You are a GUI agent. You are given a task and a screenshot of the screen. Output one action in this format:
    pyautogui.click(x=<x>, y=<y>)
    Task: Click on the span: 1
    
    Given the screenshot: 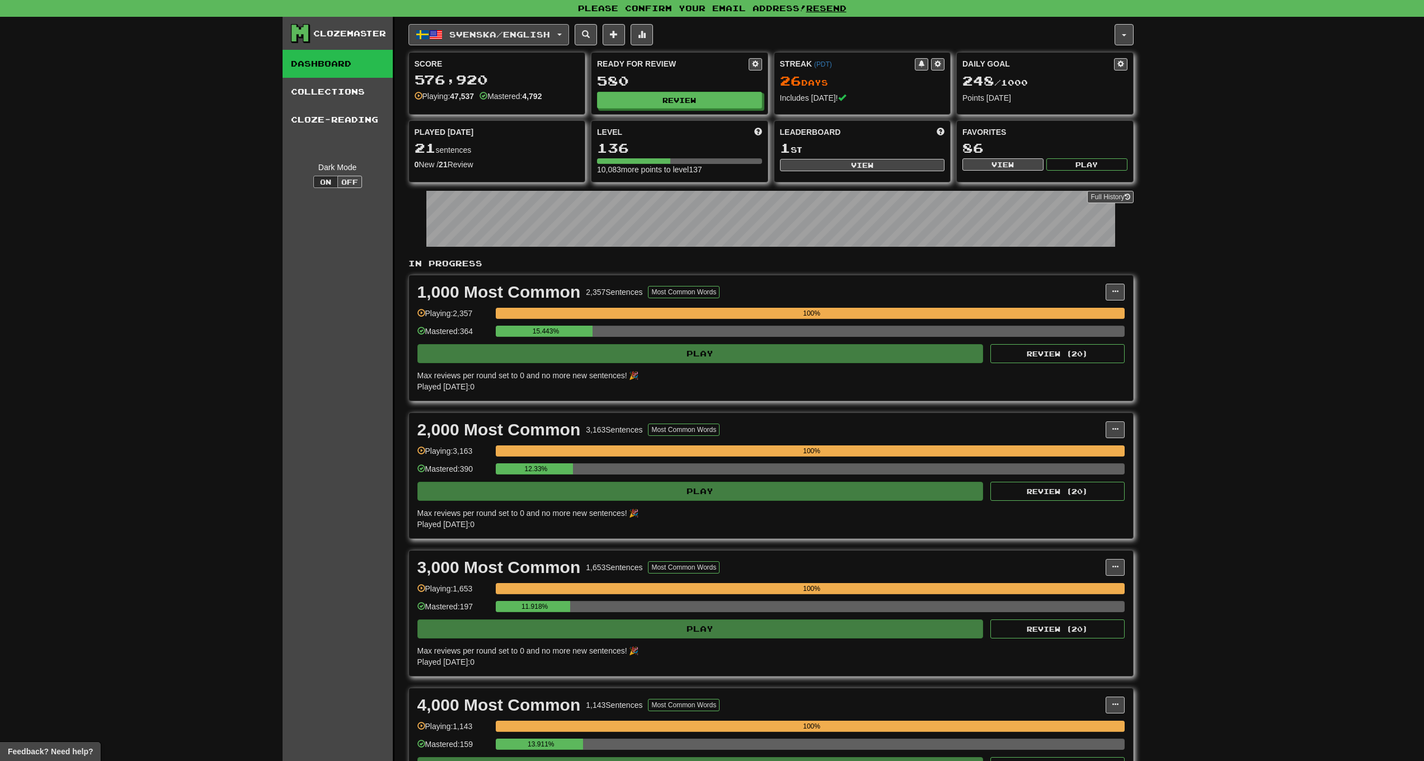 What is the action you would take?
    pyautogui.click(x=785, y=148)
    